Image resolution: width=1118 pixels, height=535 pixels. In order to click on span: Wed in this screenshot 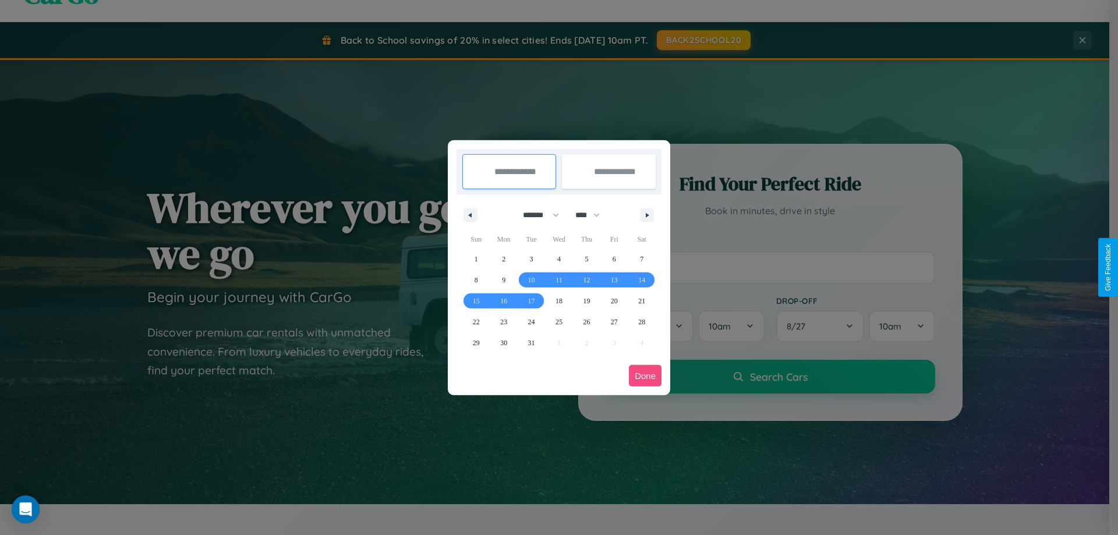, I will do `click(559, 239)`.